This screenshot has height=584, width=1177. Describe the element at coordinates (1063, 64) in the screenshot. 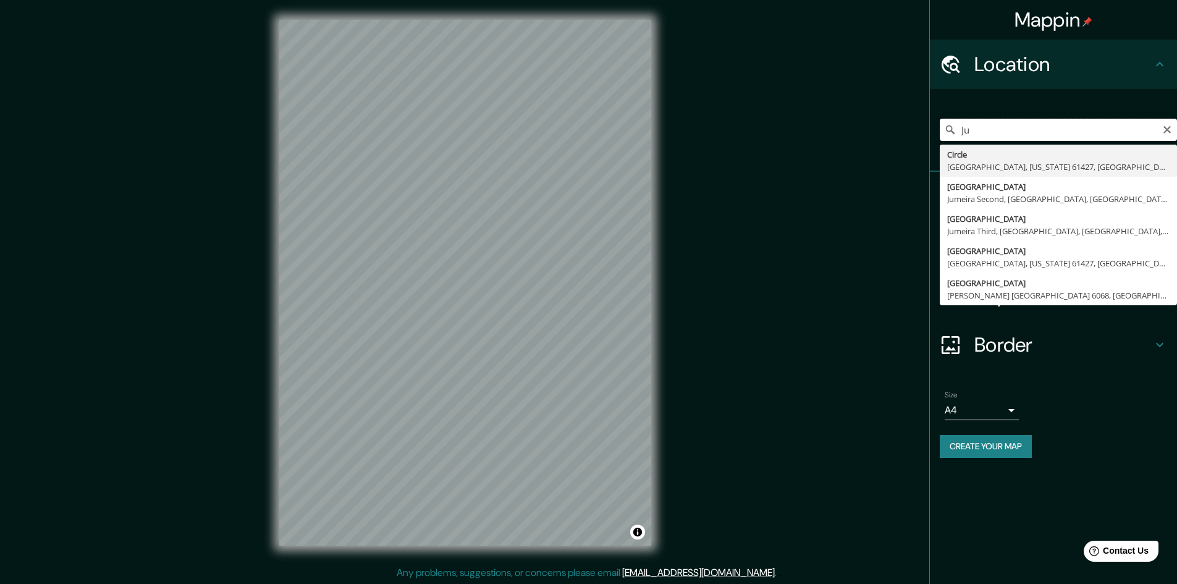

I see `h4: Location` at that location.